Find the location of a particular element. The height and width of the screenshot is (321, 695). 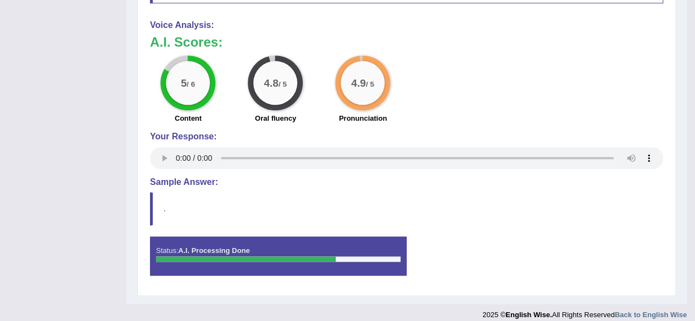

strong: English Wise. is located at coordinates (529, 315).